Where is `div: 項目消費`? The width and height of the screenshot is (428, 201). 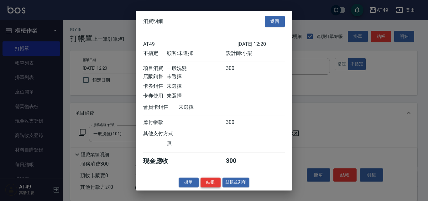
div: 項目消費 is located at coordinates (155, 68).